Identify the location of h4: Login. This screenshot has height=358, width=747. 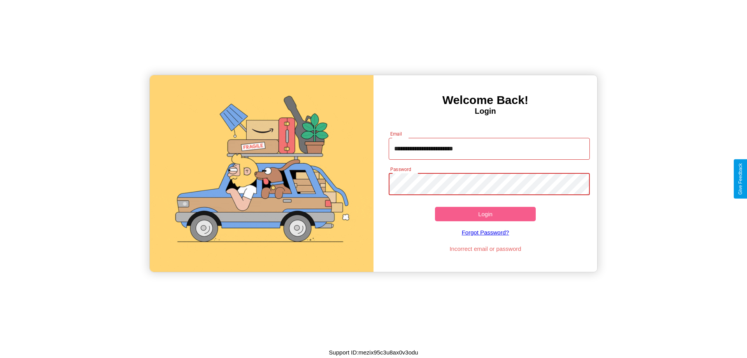
(485, 111).